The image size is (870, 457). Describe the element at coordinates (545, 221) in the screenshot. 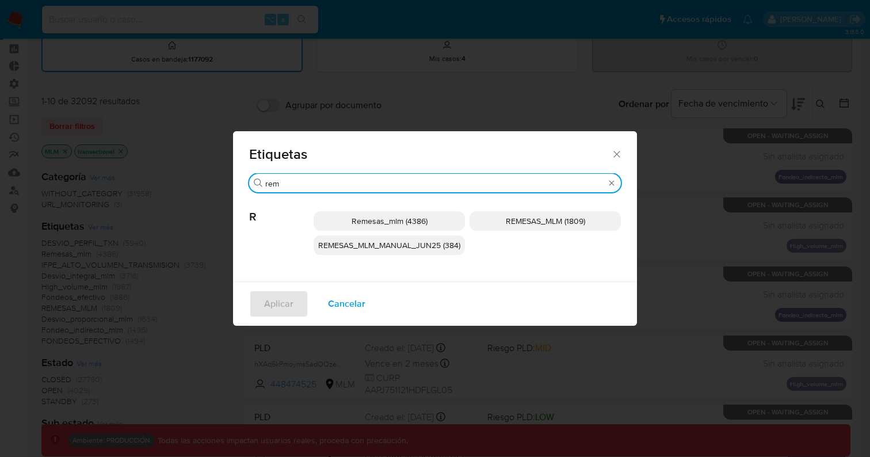

I see `span: REMESAS_MLM (1809)` at that location.